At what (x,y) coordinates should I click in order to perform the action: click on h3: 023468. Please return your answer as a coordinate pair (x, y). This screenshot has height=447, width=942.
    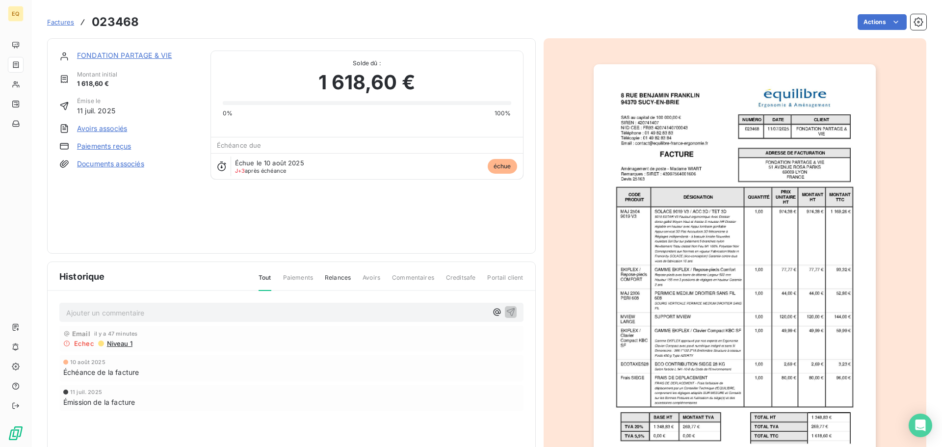
    Looking at the image, I should click on (115, 22).